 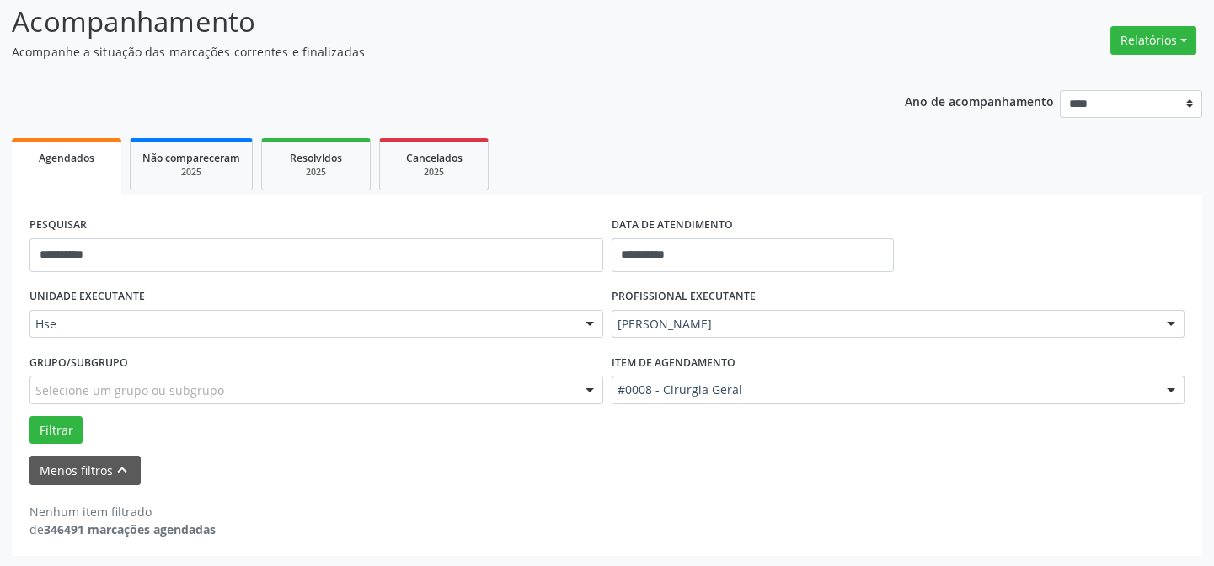 I want to click on p: Acompanhe a situação das marcações correntes e finalizadas, so click(x=428, y=51).